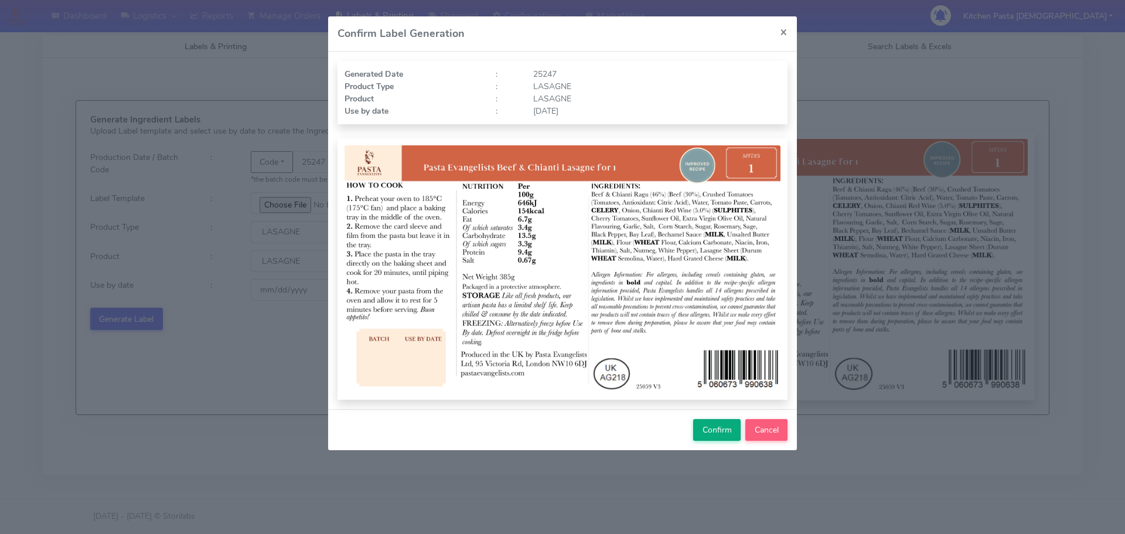 The width and height of the screenshot is (1125, 534). Describe the element at coordinates (716, 429) in the screenshot. I see `button: Confirm` at that location.